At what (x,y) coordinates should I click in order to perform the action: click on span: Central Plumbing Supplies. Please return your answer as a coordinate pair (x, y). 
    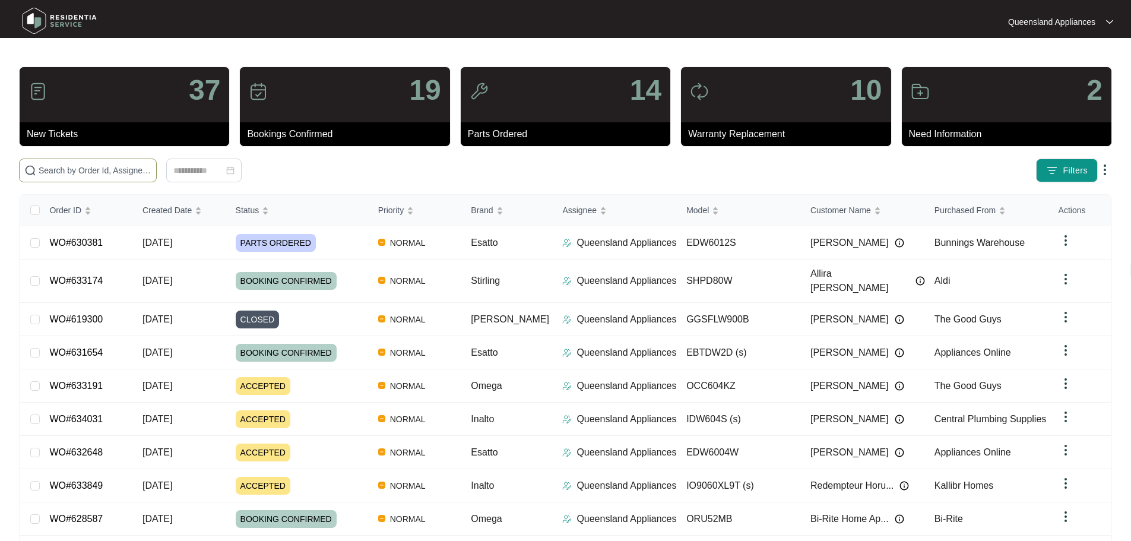
    Looking at the image, I should click on (990, 418).